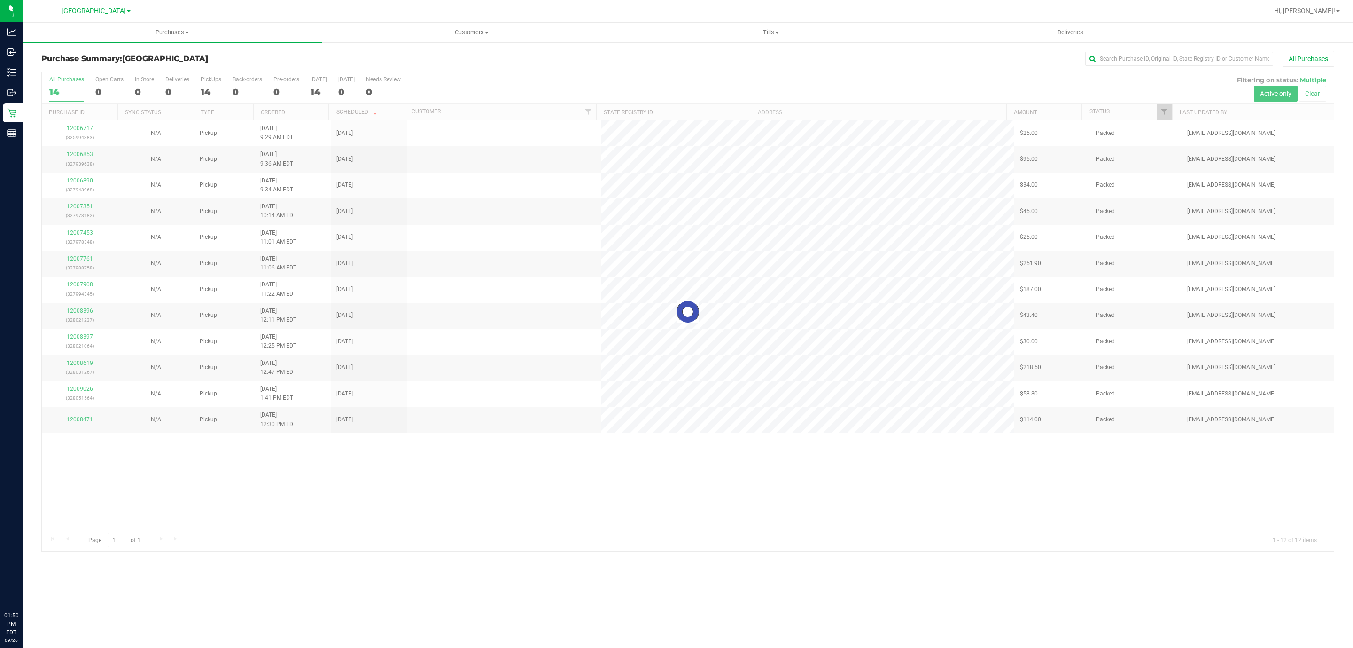 Image resolution: width=1353 pixels, height=648 pixels. What do you see at coordinates (12, 32) in the screenshot?
I see `inline-svg: Analytics` at bounding box center [12, 32].